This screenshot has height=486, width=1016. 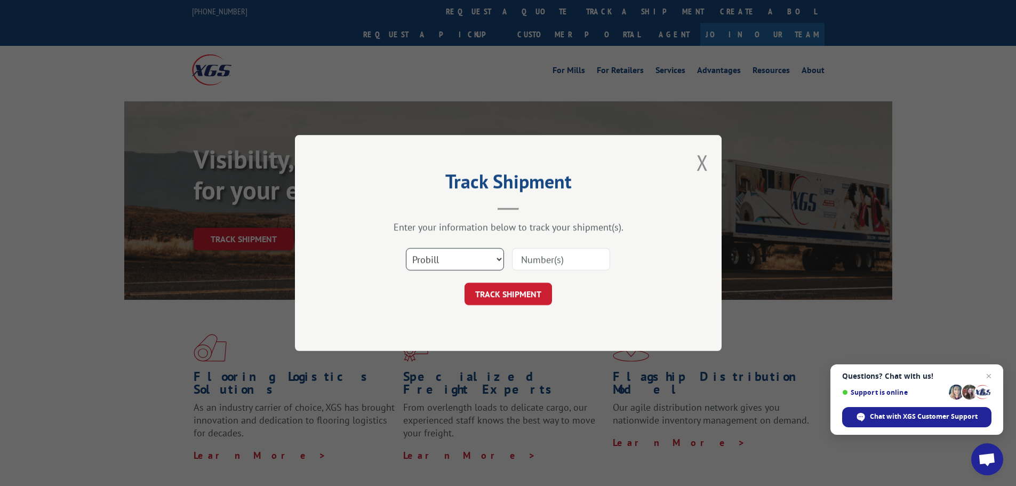 I want to click on span: Chat with XGS Customer Support, so click(x=923, y=416).